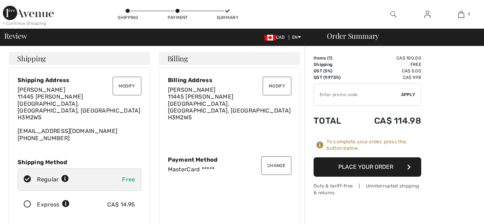  Describe the element at coordinates (230, 160) in the screenshot. I see `div: Payment Method` at that location.